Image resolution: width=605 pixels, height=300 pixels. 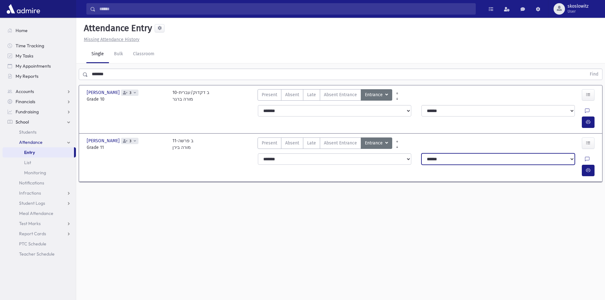 What do you see at coordinates (33, 244) in the screenshot?
I see `span: PTC Schedule` at bounding box center [33, 244].